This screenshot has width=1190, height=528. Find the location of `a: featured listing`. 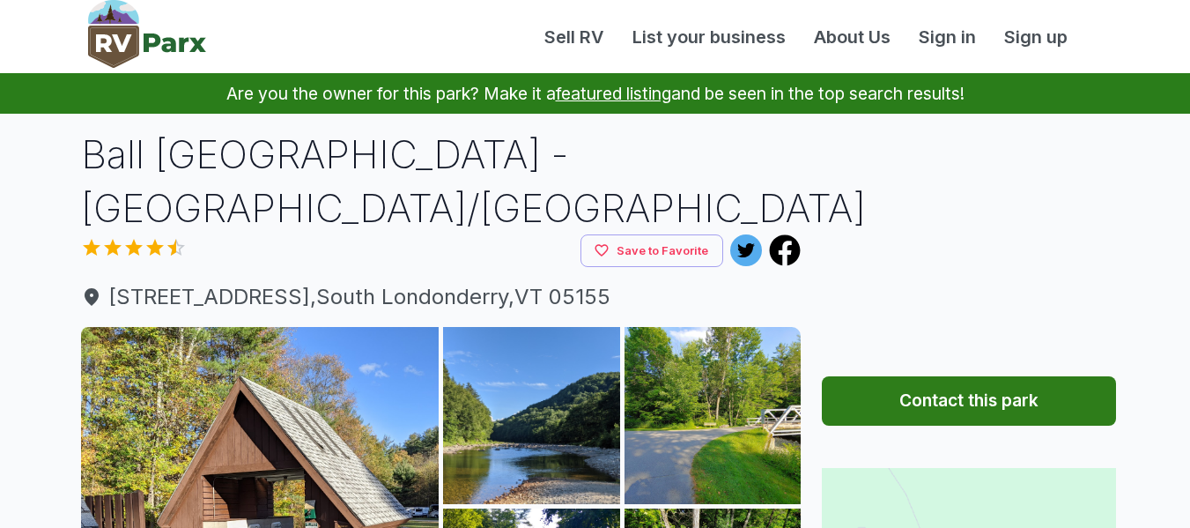

a: featured listing is located at coordinates (613, 93).